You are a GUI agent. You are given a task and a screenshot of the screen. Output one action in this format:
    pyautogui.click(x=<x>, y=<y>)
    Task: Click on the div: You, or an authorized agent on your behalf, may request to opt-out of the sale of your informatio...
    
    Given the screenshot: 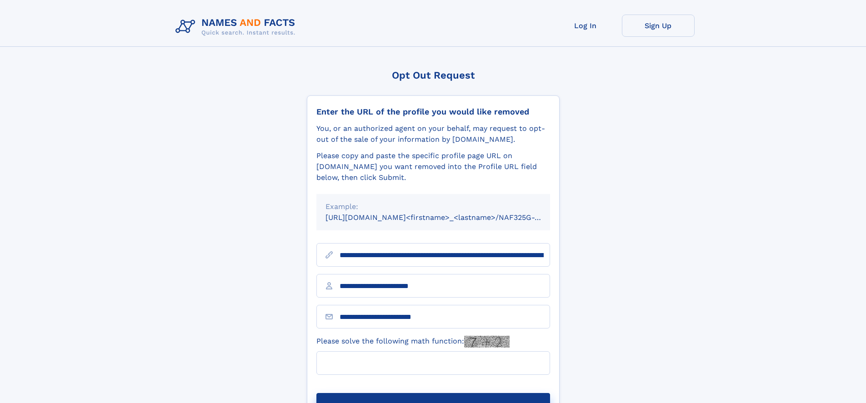 What is the action you would take?
    pyautogui.click(x=433, y=134)
    